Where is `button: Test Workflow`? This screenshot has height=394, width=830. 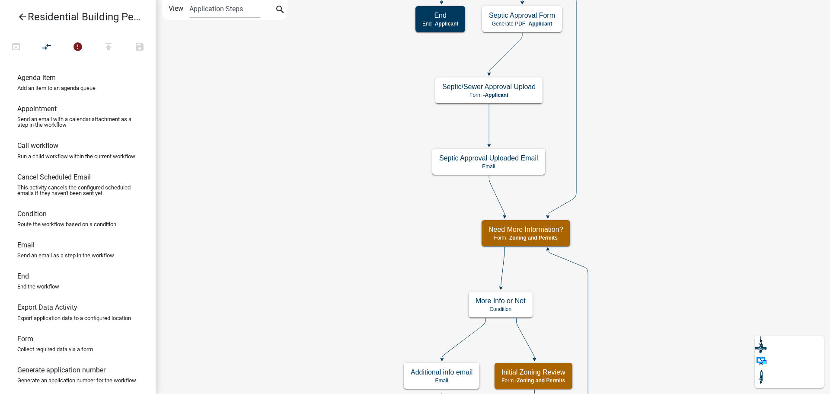 button: Test Workflow is located at coordinates (16, 47).